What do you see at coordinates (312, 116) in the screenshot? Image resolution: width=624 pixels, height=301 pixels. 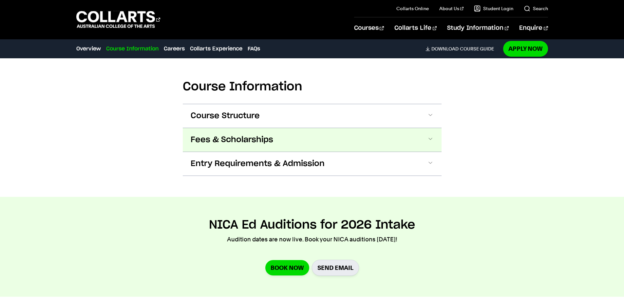 I see `button: Course Structure` at bounding box center [312, 116].